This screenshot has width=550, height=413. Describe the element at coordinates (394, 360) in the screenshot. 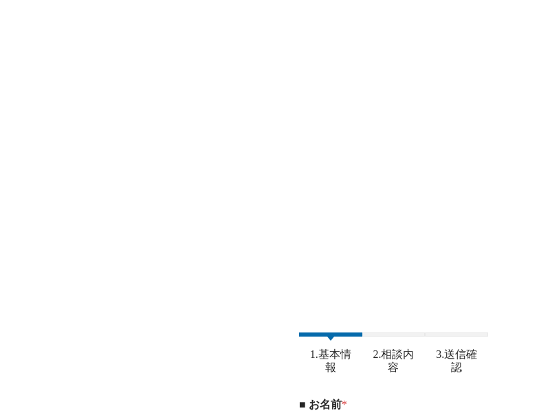

I see `span: 2.相談内容` at that location.